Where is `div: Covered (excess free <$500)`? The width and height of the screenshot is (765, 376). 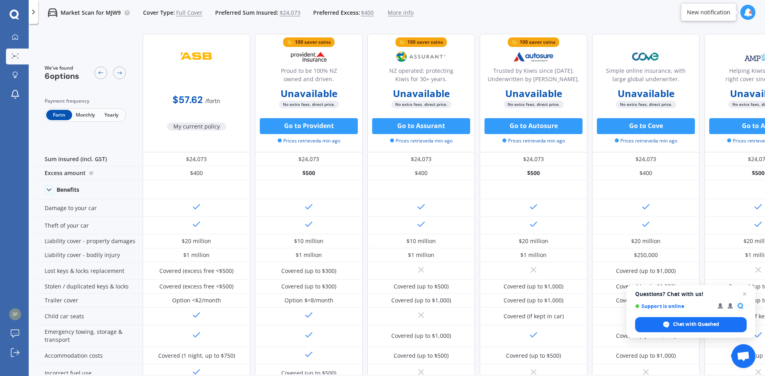 div: Covered (excess free <$500) is located at coordinates (196, 287).